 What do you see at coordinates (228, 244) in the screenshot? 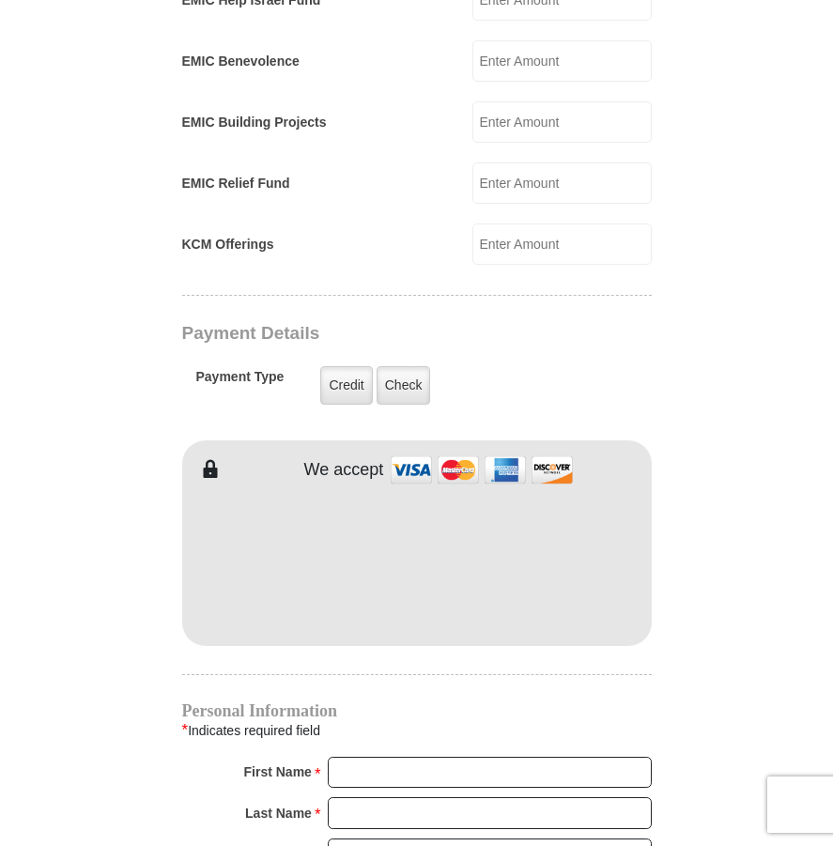
I see `label: KCM Offerings` at bounding box center [228, 244].